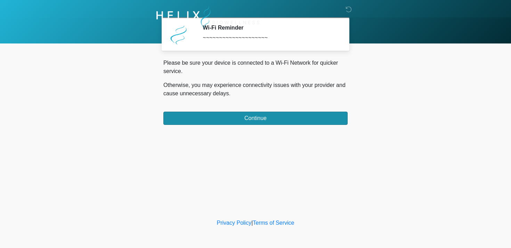  Describe the element at coordinates (256, 89) in the screenshot. I see `p: Otherwise, you may experience connectivity issues with your provider and cause unnecessary delays` at that location.